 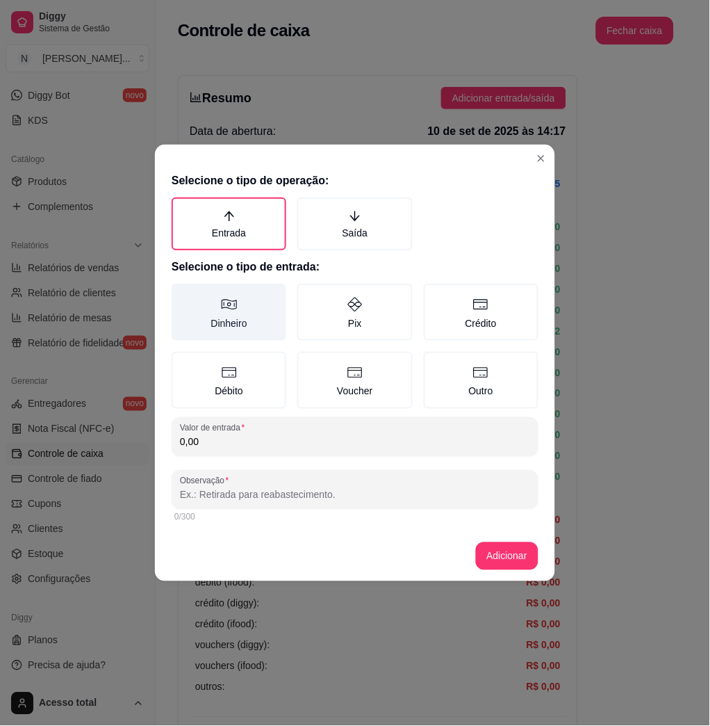 I want to click on label: Observação, so click(x=206, y=480).